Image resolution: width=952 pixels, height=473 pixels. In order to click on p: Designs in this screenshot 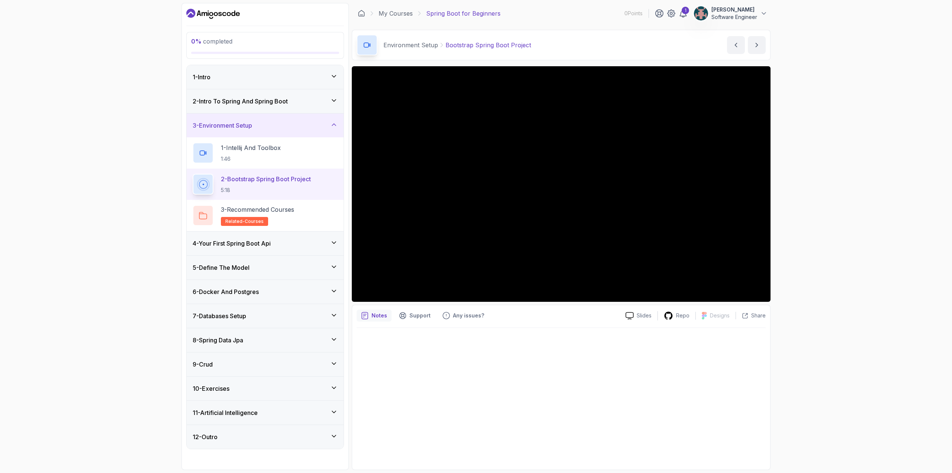, I will do `click(720, 315)`.